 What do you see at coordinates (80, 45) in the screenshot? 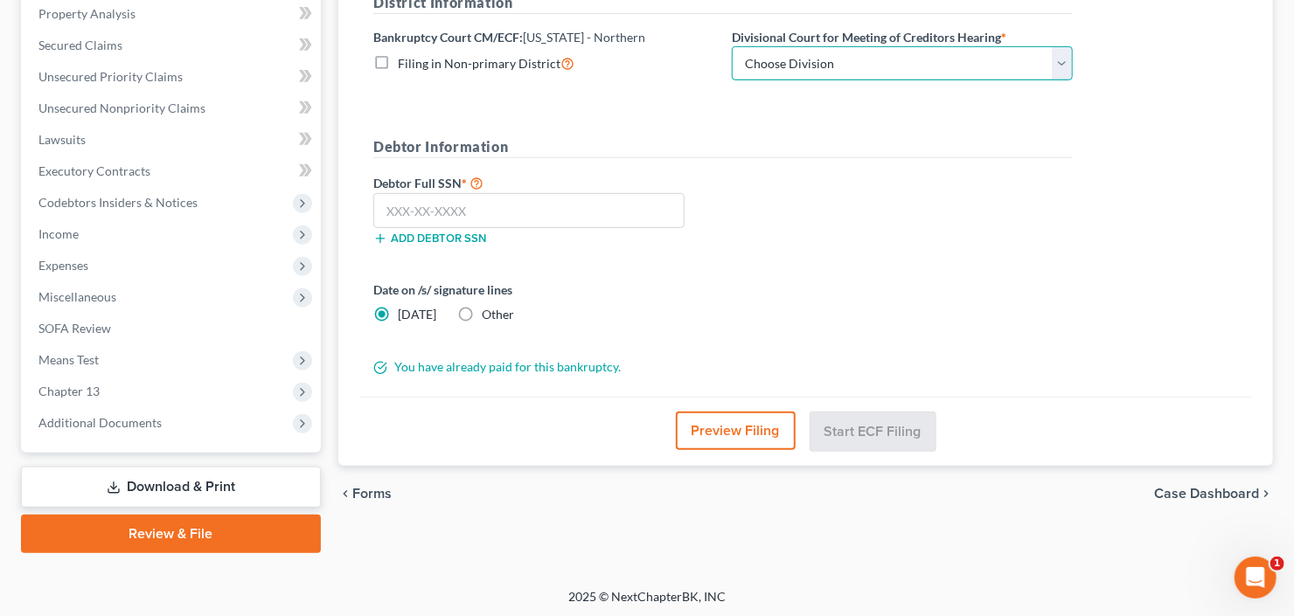
I see `span: Secured Claims` at bounding box center [80, 45].